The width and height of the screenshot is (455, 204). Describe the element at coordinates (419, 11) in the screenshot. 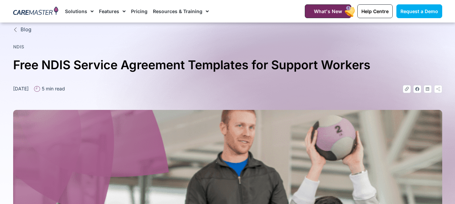

I see `span: Request a Demo` at that location.